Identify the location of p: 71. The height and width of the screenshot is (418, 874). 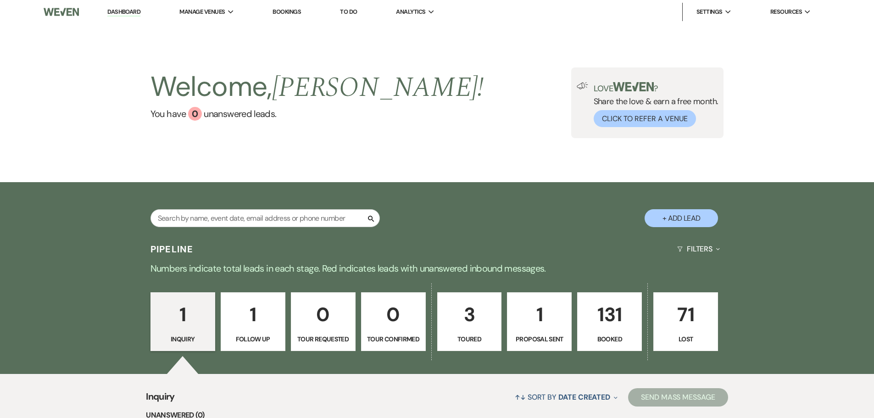
(686, 314).